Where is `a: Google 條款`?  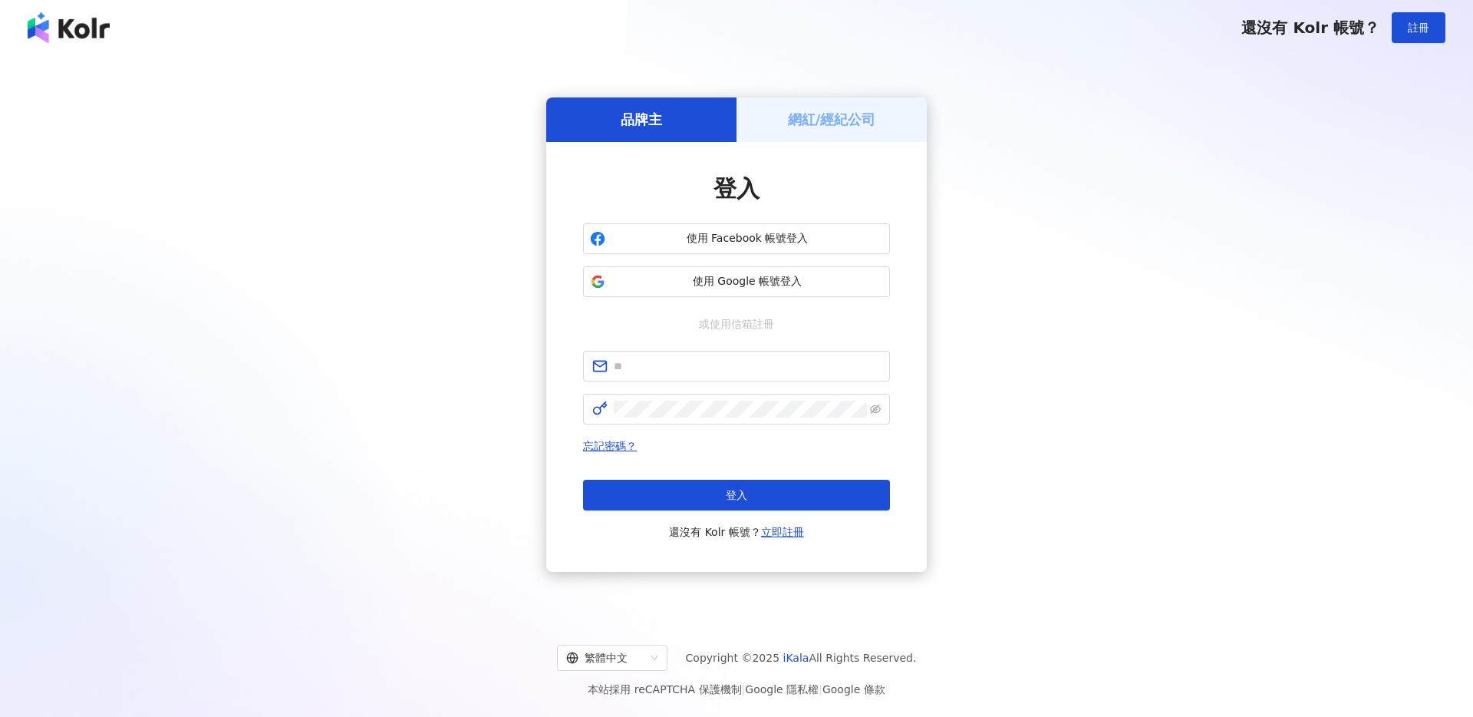
a: Google 條款 is located at coordinates (854, 689).